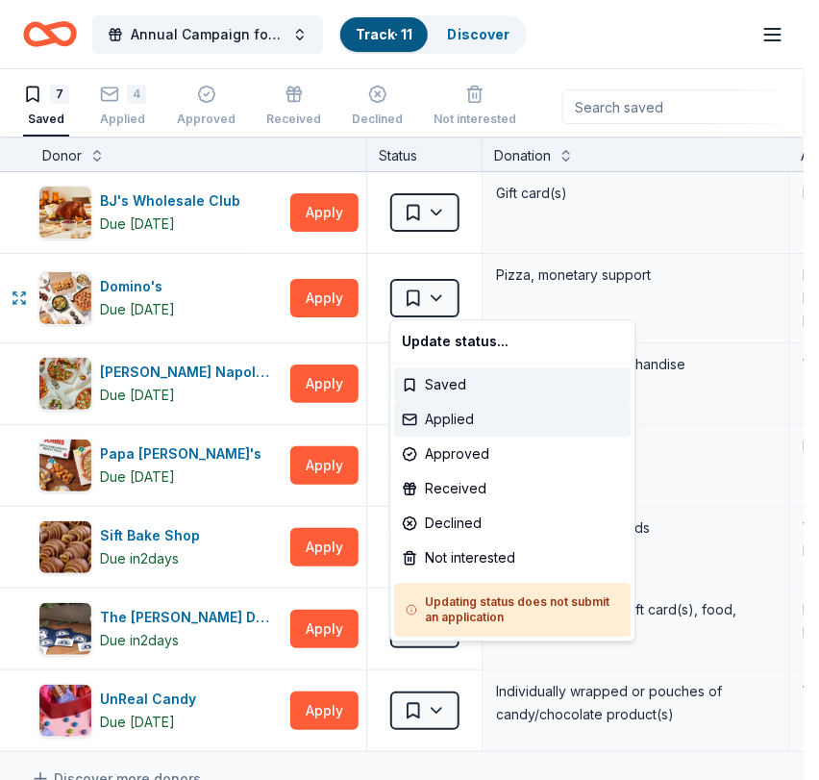  What do you see at coordinates (512, 385) in the screenshot?
I see `div: Saved` at bounding box center [512, 385].